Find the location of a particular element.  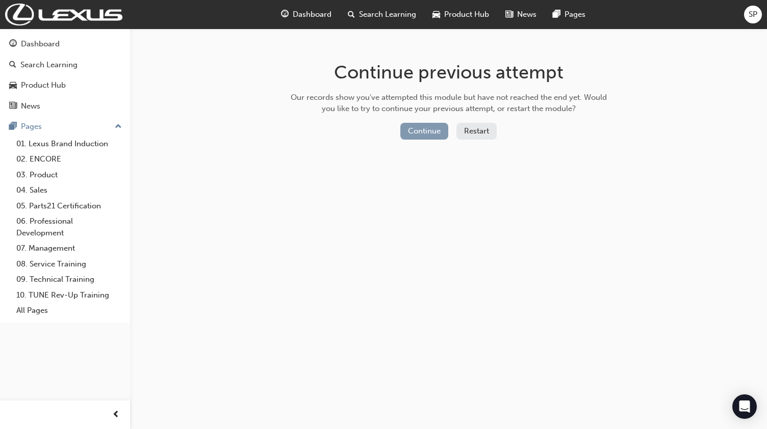

div: Our records show you've attempted this module but have not reached the end yet. Would you like to... is located at coordinates (449, 103).